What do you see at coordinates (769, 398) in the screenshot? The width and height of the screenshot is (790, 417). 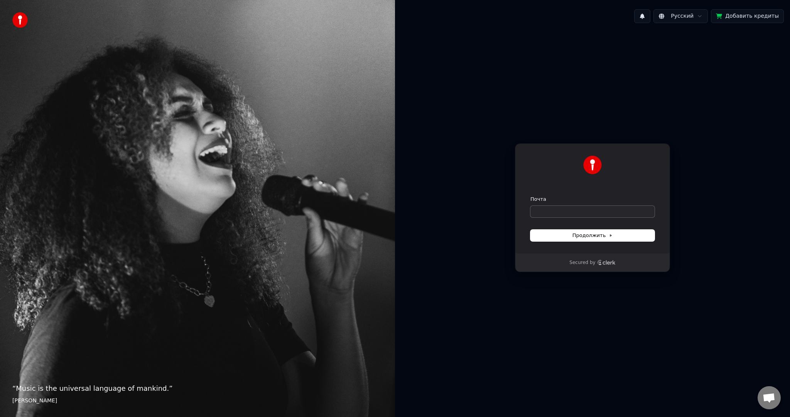 I see `a: Открытый чат` at bounding box center [769, 398].